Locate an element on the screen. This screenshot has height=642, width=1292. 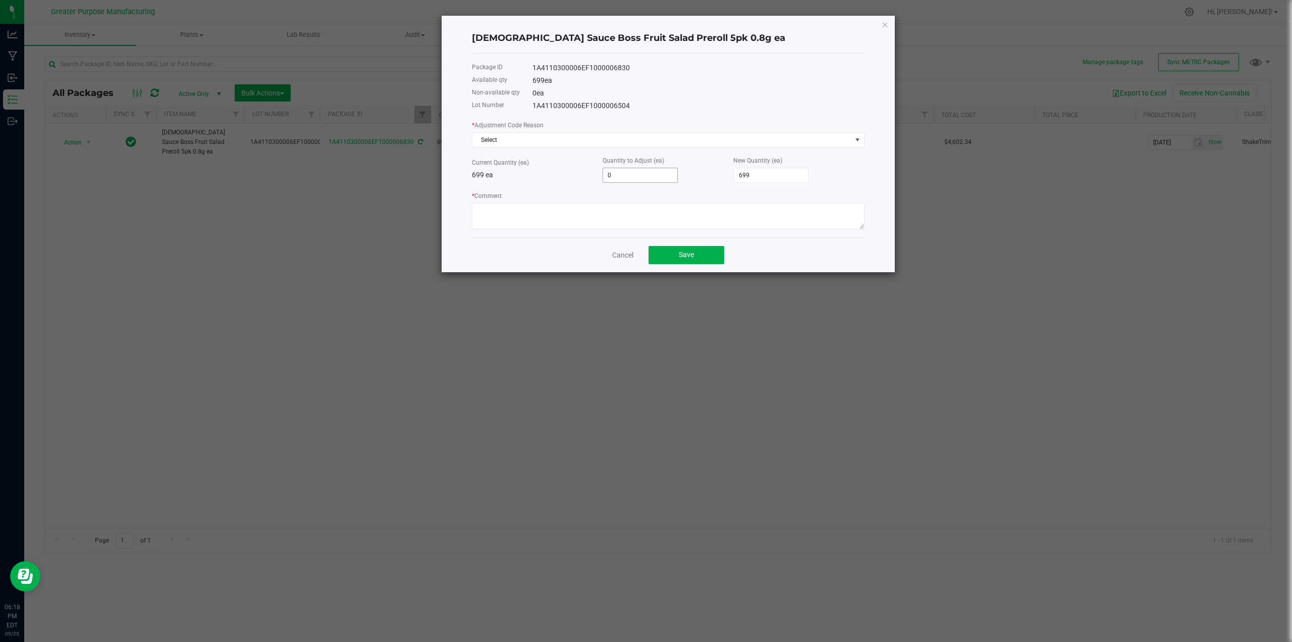
span: Select is located at coordinates (662, 140).